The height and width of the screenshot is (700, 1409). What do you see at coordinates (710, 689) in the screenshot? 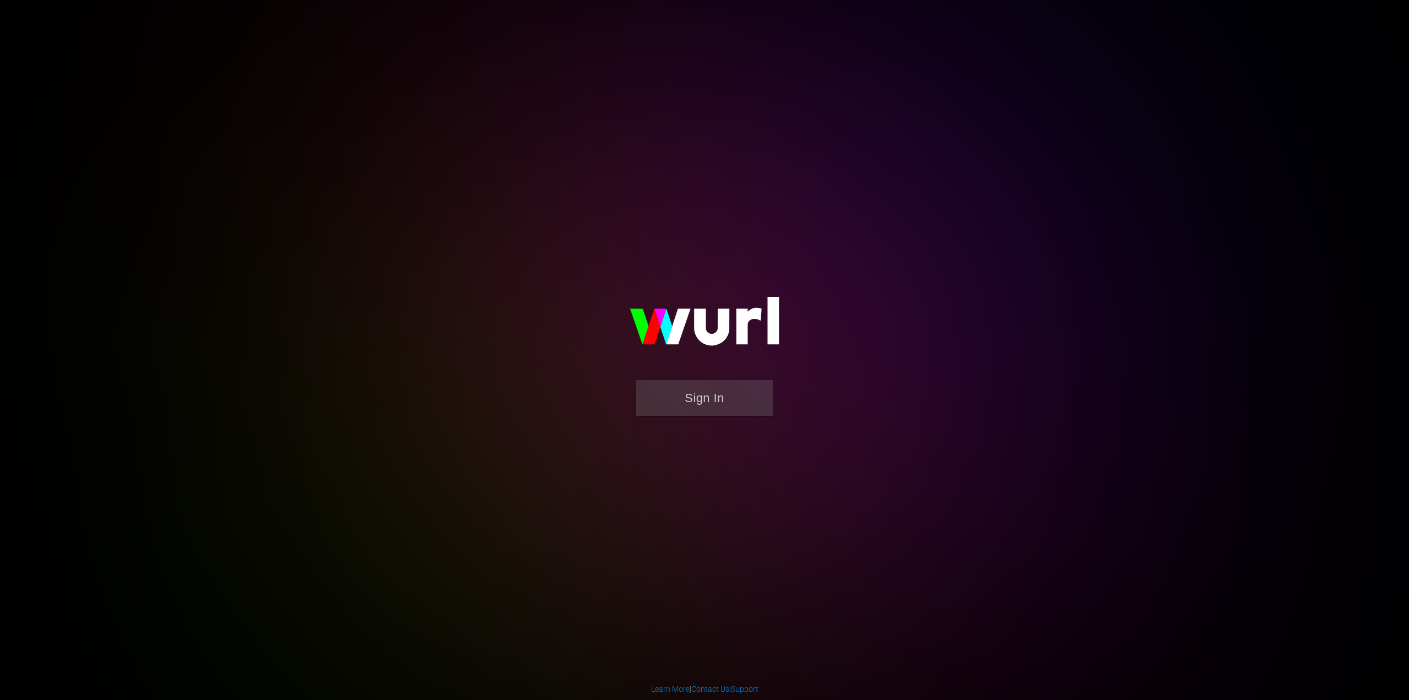
I see `a: Contact Us` at bounding box center [710, 689].